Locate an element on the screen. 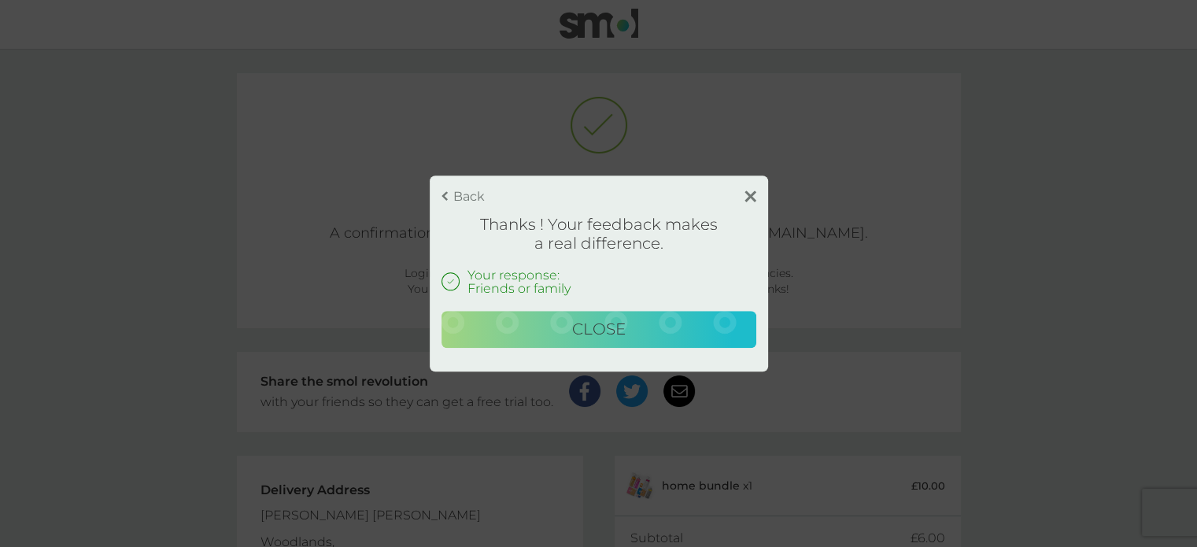 This screenshot has height=547, width=1197. p: Your response: is located at coordinates (519, 275).